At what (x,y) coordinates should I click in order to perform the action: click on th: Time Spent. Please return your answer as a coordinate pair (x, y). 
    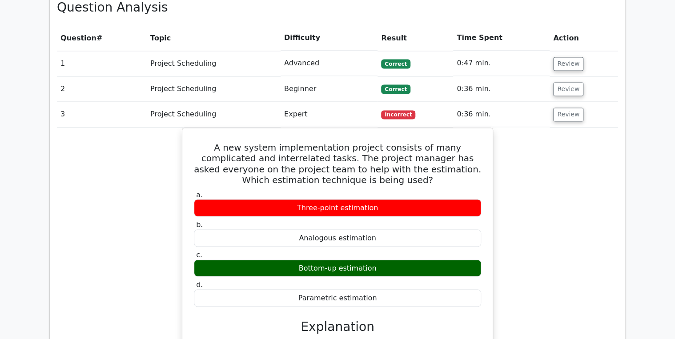
    Looking at the image, I should click on (501, 38).